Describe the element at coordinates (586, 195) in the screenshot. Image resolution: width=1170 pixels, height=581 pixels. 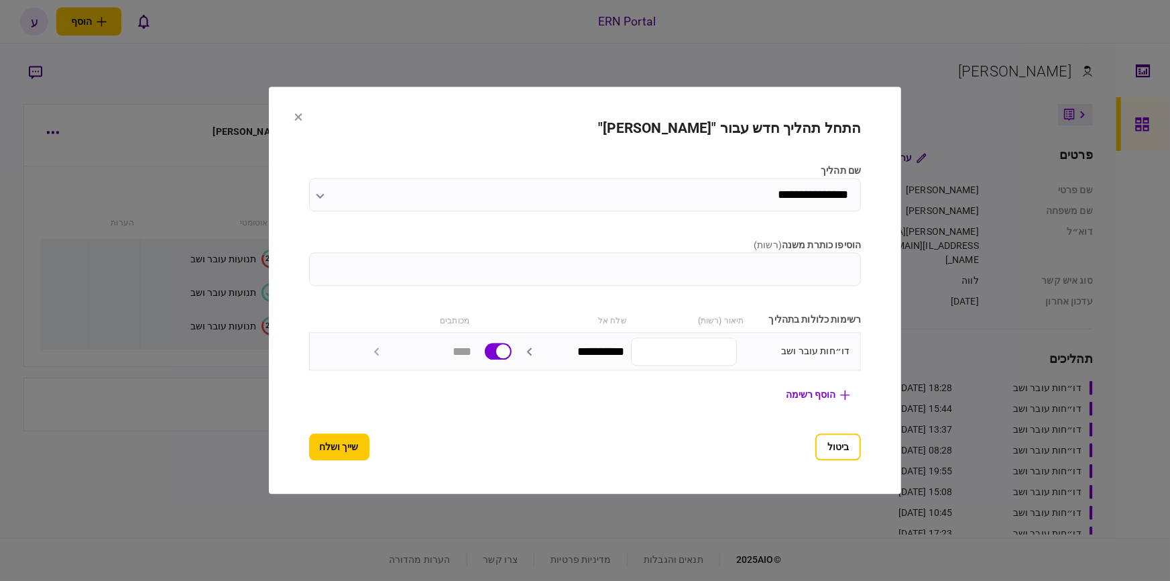
I see `input: שם תהליך` at that location.